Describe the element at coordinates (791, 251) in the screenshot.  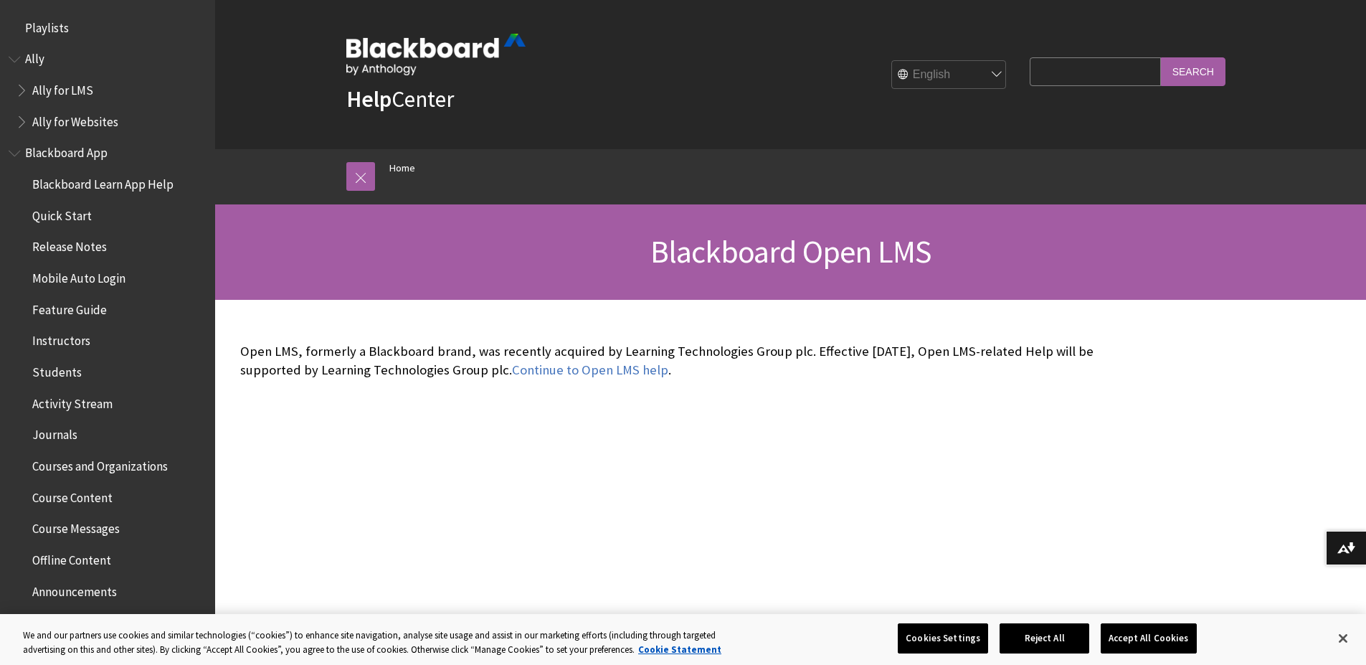
I see `span: Blackboard Open LMS` at that location.